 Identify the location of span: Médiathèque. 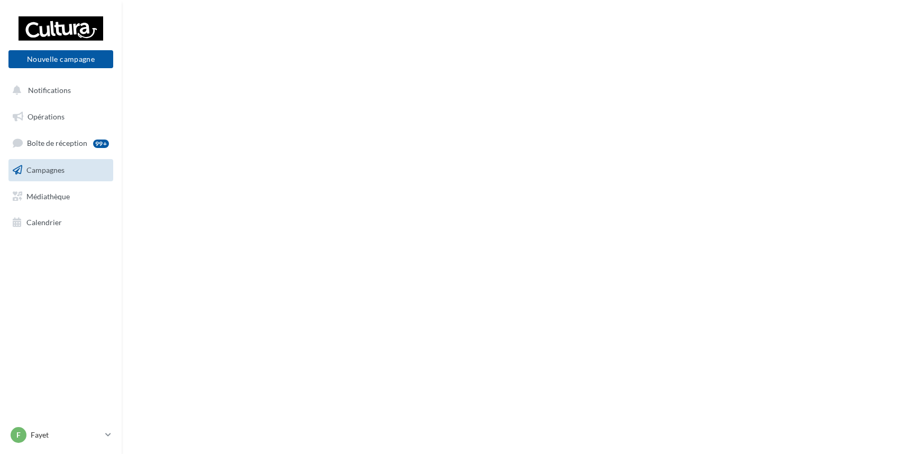
(48, 196).